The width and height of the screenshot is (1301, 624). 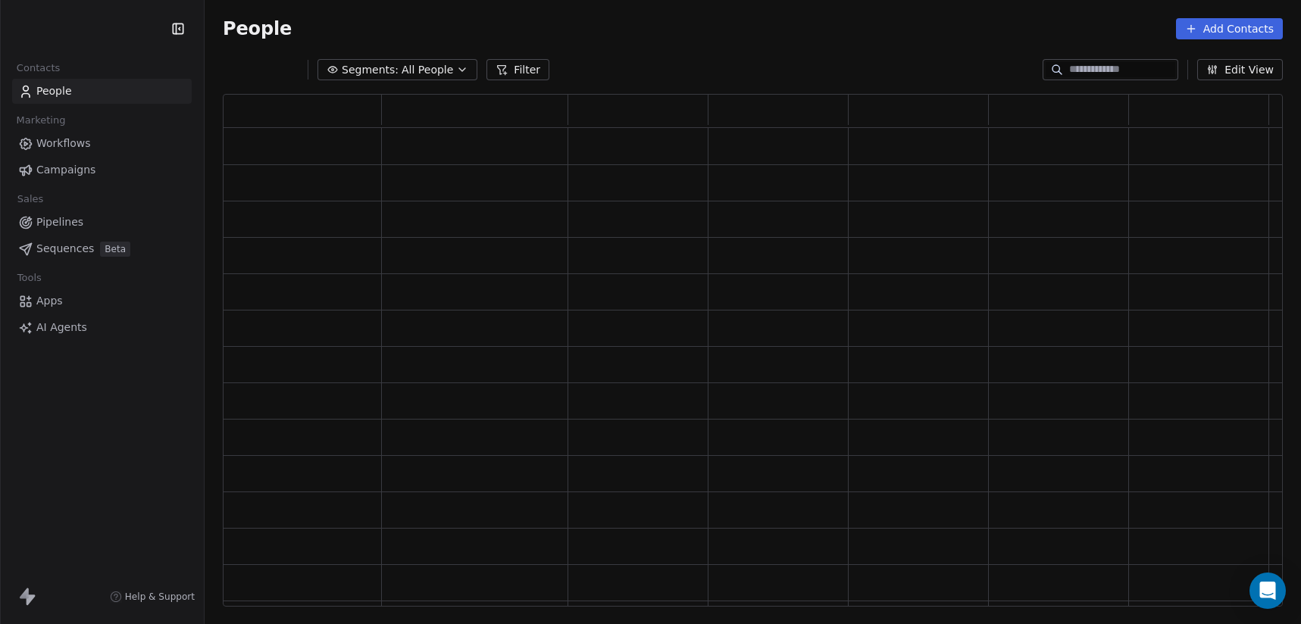 What do you see at coordinates (518, 70) in the screenshot?
I see `button: Filter` at bounding box center [518, 70].